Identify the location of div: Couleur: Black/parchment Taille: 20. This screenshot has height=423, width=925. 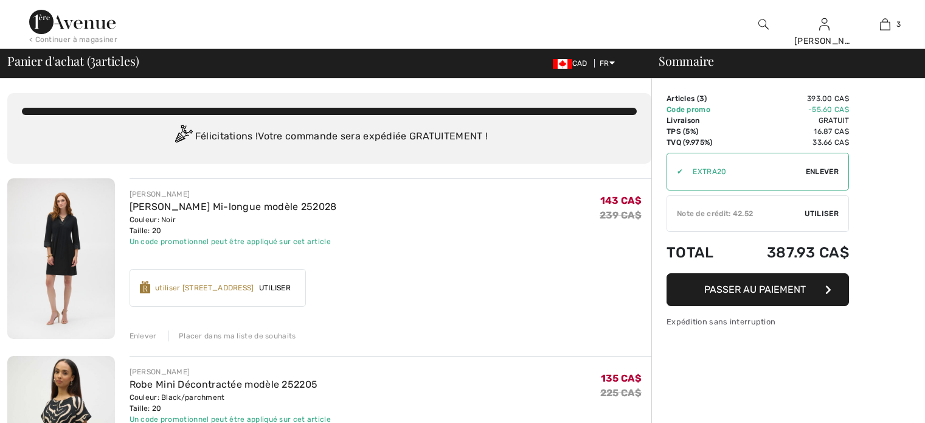
(231, 403).